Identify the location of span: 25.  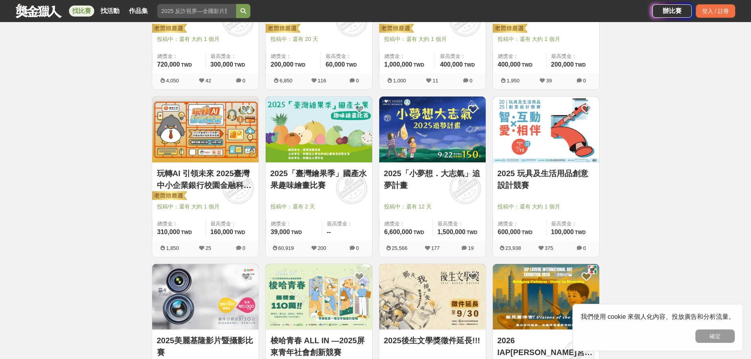
(208, 248).